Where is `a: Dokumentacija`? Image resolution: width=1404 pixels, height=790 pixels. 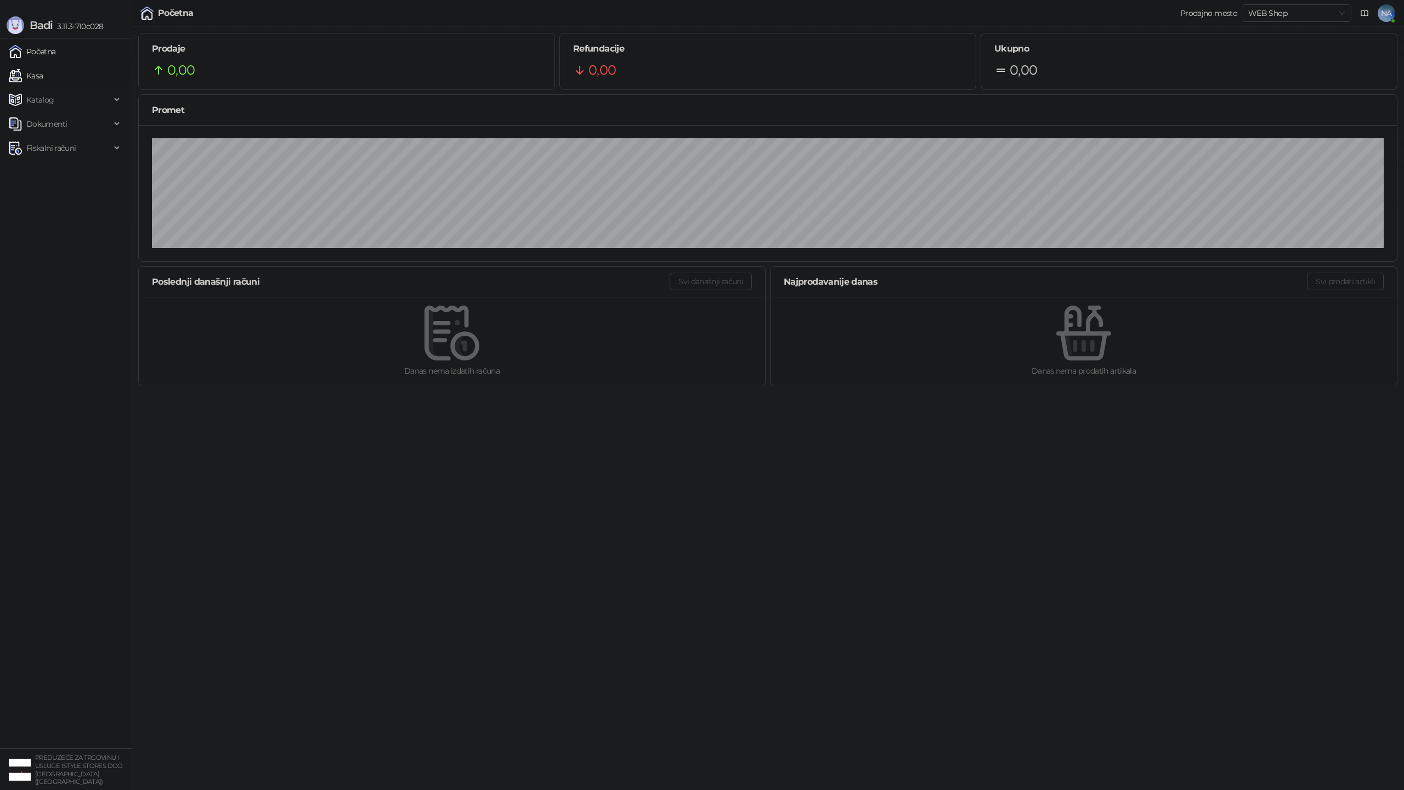 a: Dokumentacija is located at coordinates (1365, 13).